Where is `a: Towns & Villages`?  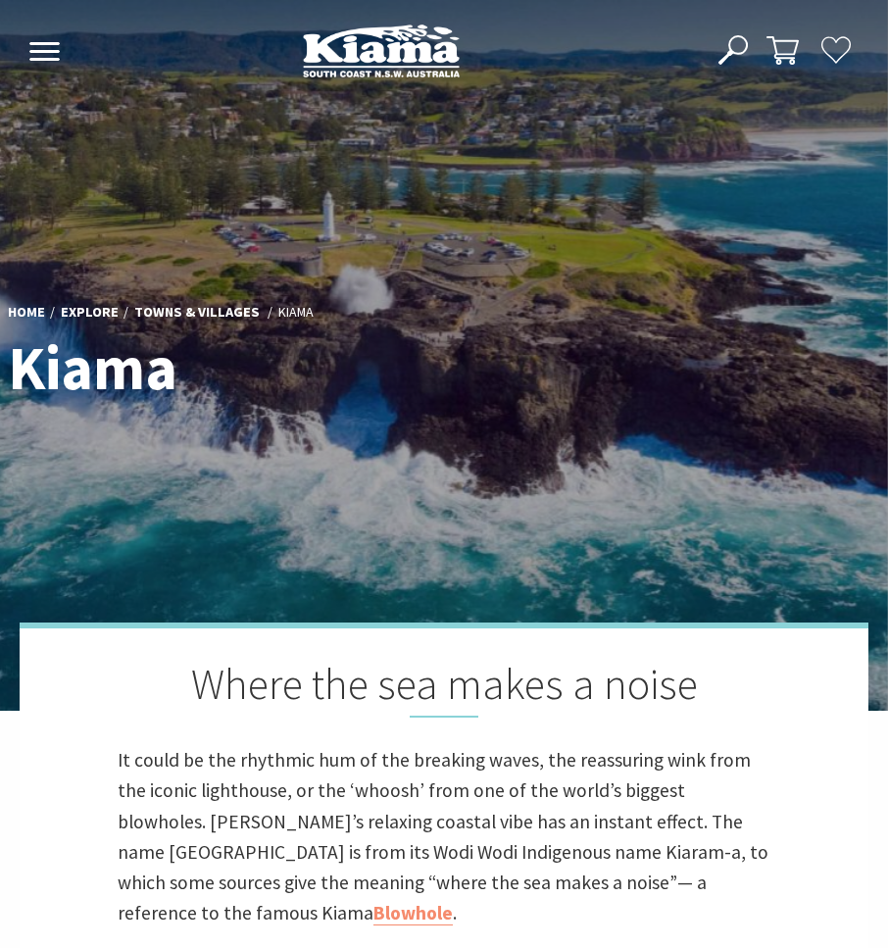
a: Towns & Villages is located at coordinates (197, 313).